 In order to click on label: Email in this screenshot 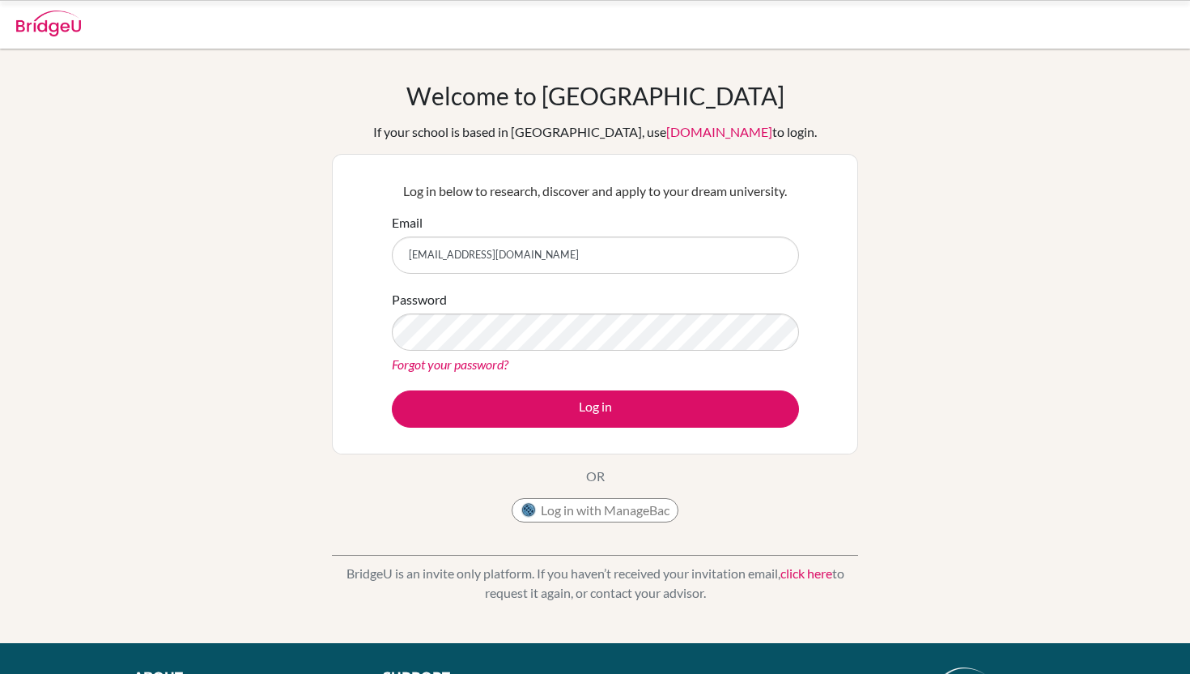, I will do `click(407, 223)`.